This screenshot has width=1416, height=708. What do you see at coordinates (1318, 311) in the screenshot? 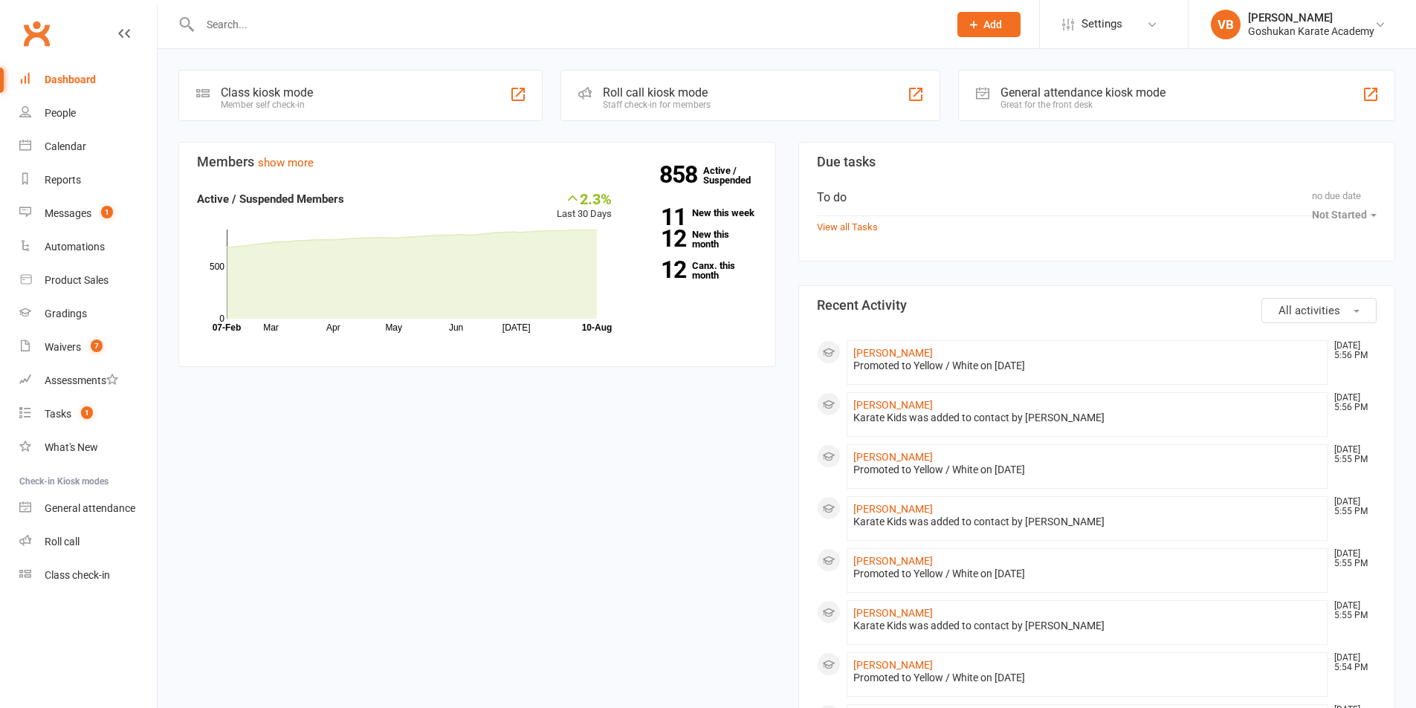
I see `button: All activities` at bounding box center [1318, 311].